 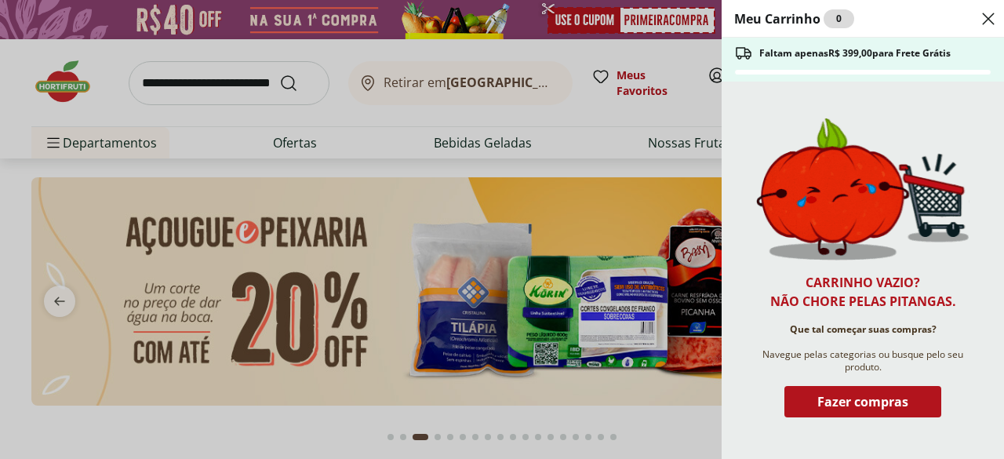 I want to click on div: 0, so click(x=838, y=19).